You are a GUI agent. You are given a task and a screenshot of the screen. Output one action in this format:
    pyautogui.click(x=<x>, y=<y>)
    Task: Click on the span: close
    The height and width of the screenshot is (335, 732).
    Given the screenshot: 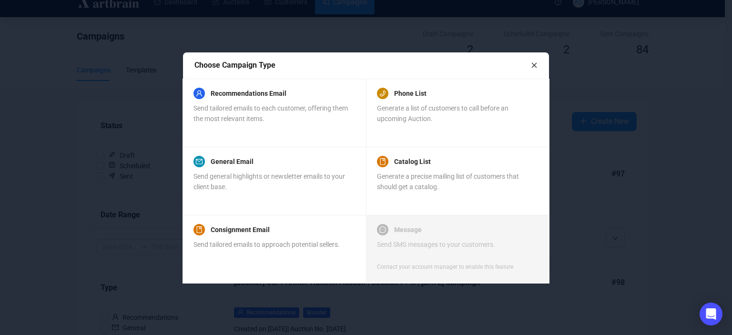 What is the action you would take?
    pyautogui.click(x=534, y=65)
    